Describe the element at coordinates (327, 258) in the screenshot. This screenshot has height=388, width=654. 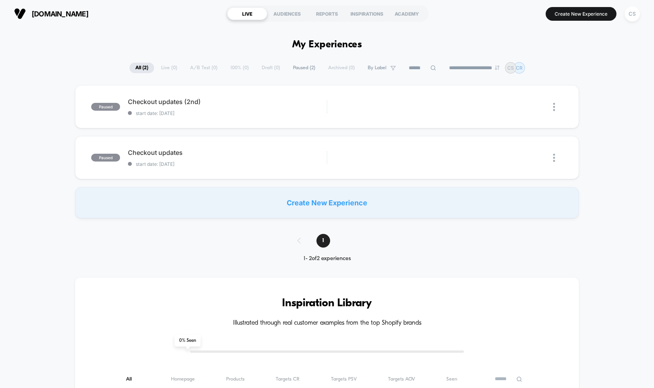
I see `div: 1 - 2 of 2 experiences` at that location.